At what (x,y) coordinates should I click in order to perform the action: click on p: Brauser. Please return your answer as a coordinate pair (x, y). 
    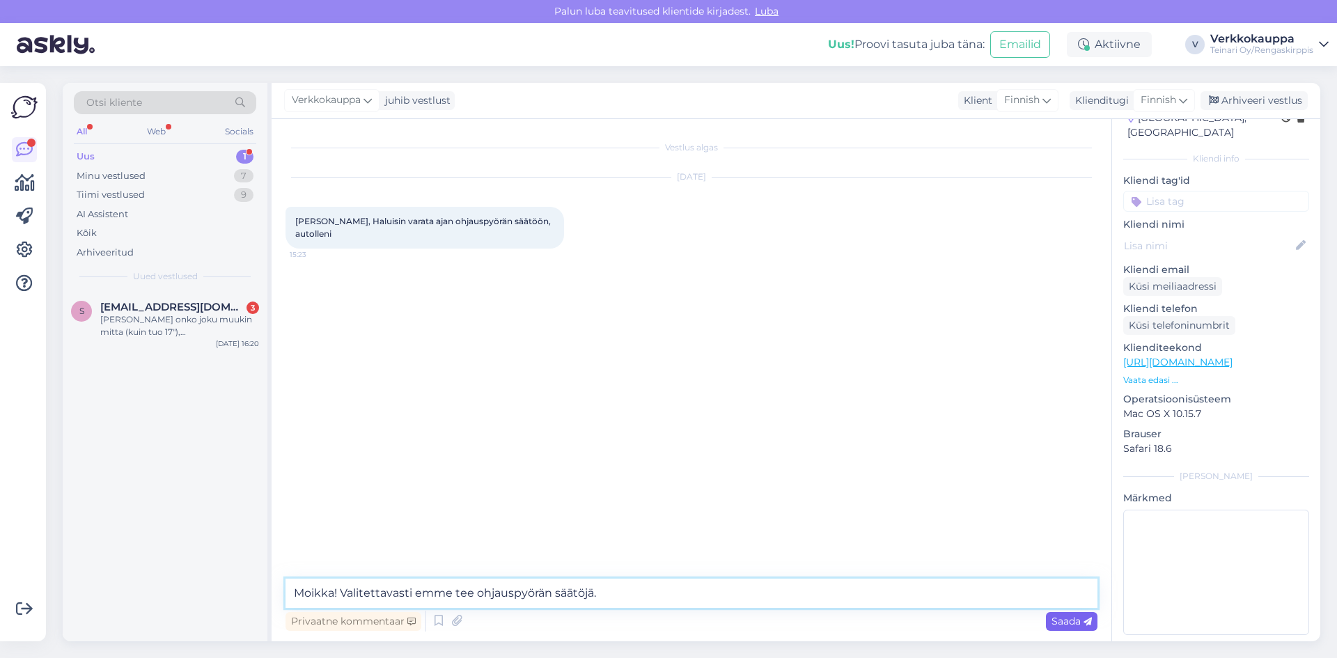
    Looking at the image, I should click on (1216, 434).